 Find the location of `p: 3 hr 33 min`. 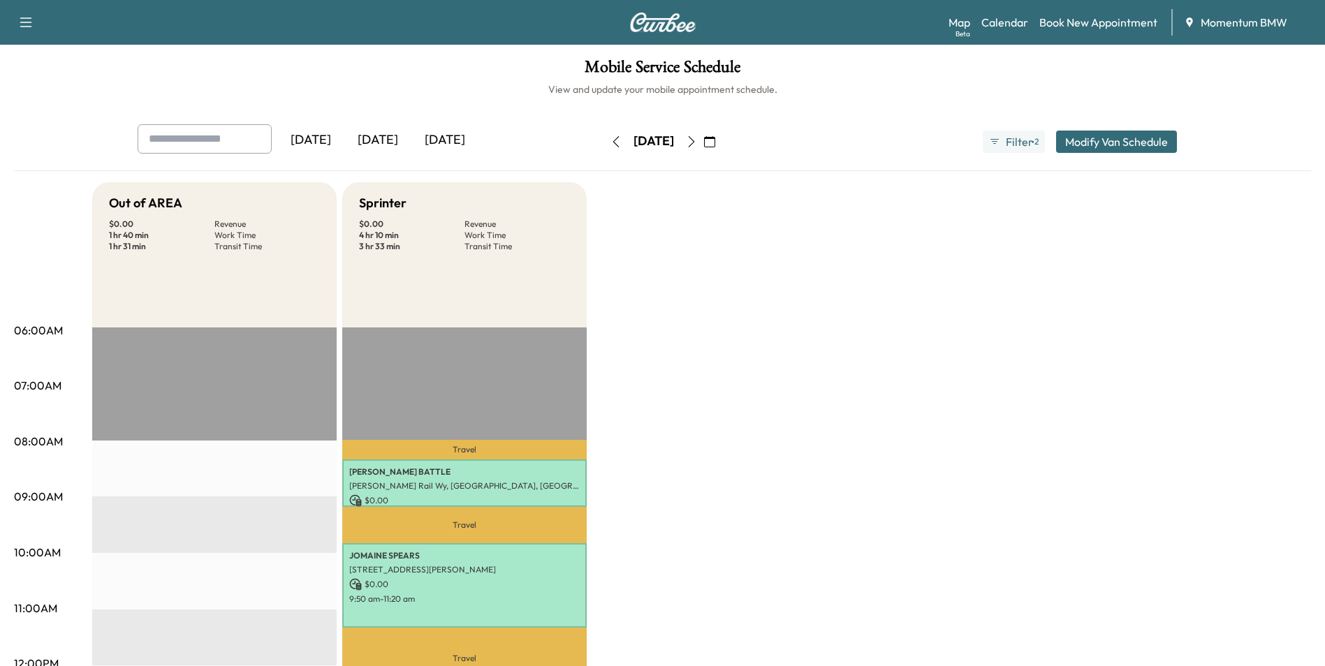

p: 3 hr 33 min is located at coordinates (411, 246).